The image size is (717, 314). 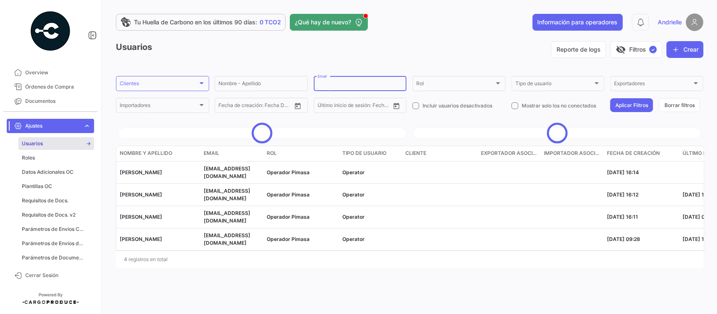 What do you see at coordinates (56, 158) in the screenshot?
I see `a: Roles` at bounding box center [56, 158].